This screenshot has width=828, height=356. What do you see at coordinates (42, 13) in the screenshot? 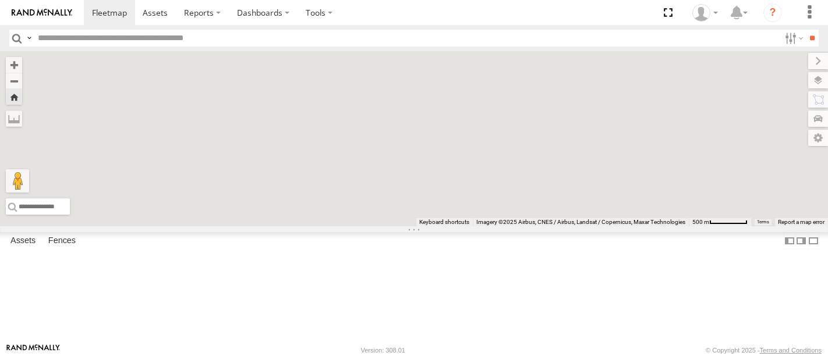
I see `img: rand-logo.svg` at bounding box center [42, 13].